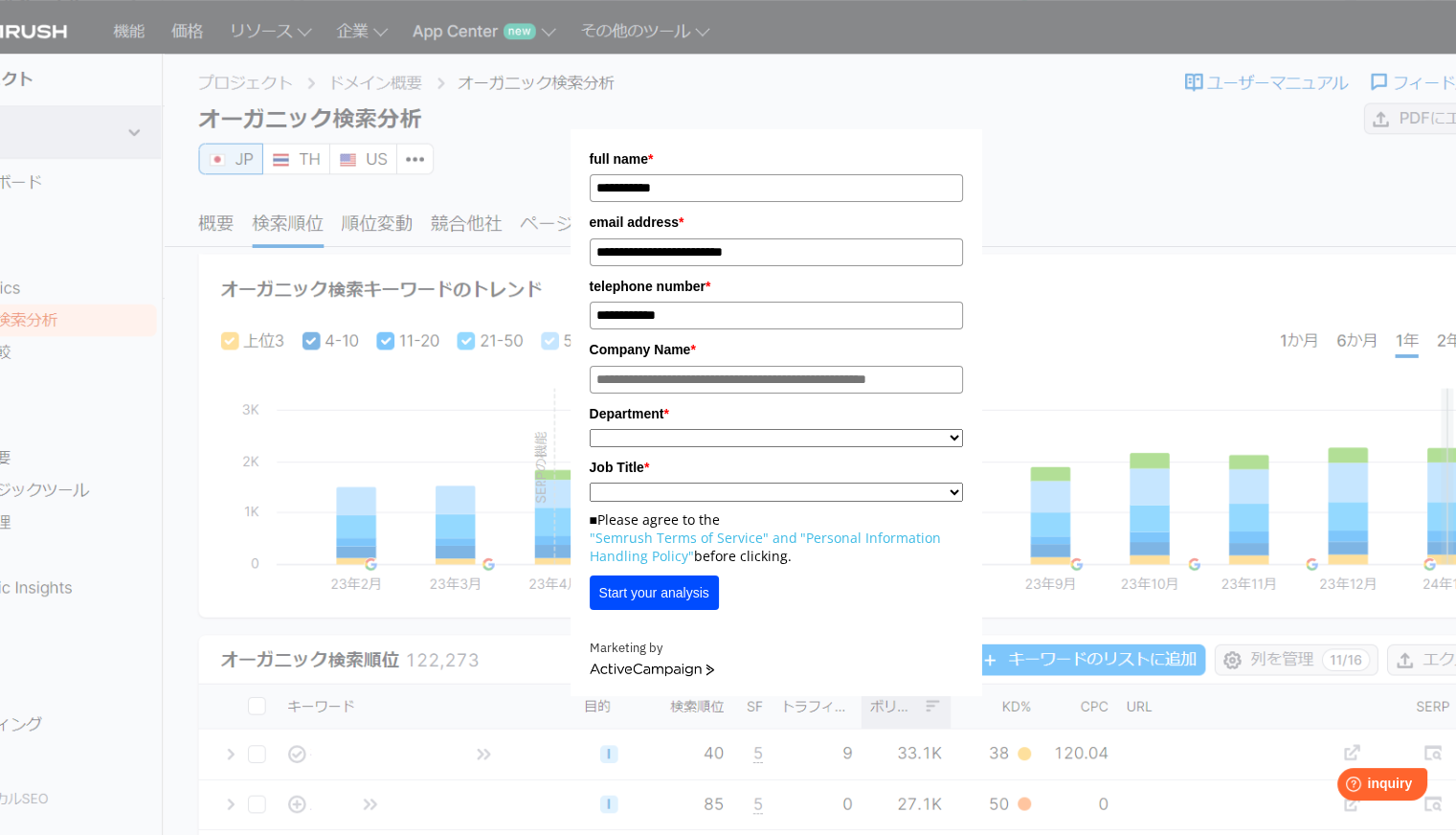  Describe the element at coordinates (743, 555) in the screenshot. I see `font: before clicking.` at that location.